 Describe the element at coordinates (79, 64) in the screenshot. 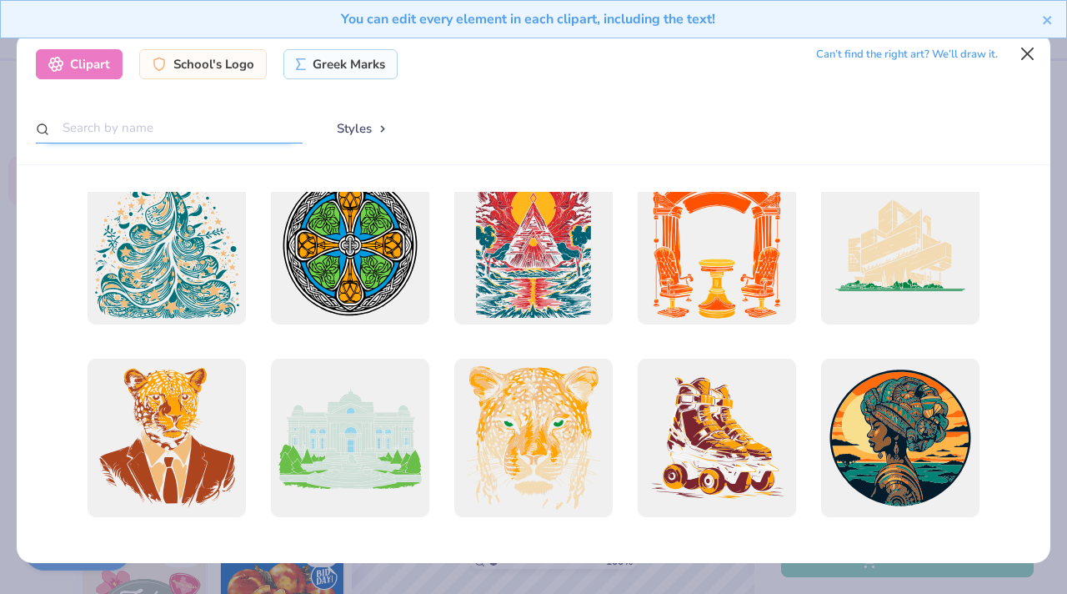

I see `div: Clipart` at that location.